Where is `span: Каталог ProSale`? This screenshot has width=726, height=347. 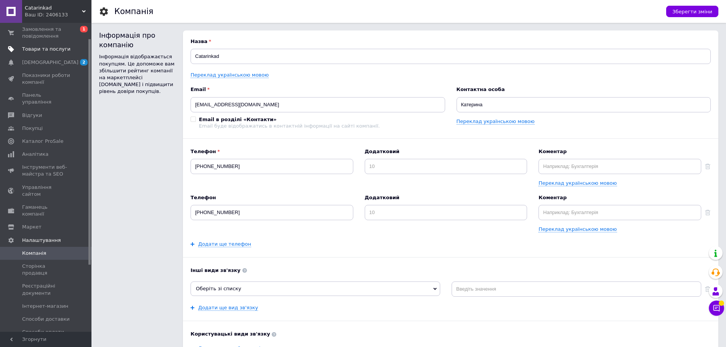
span: Каталог ProSale is located at coordinates (43, 141).